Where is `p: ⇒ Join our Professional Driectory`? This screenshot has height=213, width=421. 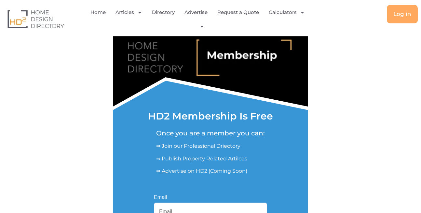 p: ⇒ Join our Professional Driectory is located at coordinates (210, 146).